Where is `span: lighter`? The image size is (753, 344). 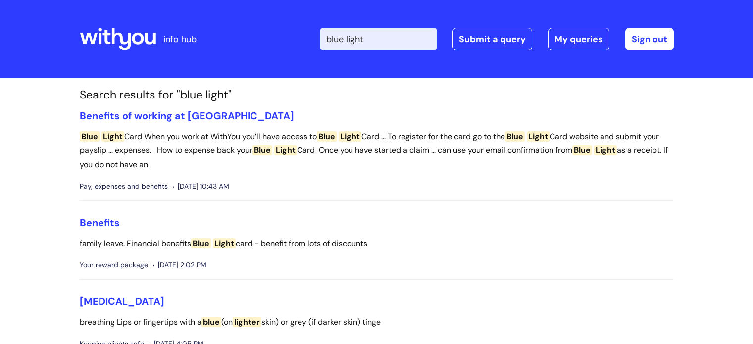
span: lighter is located at coordinates (247, 322).